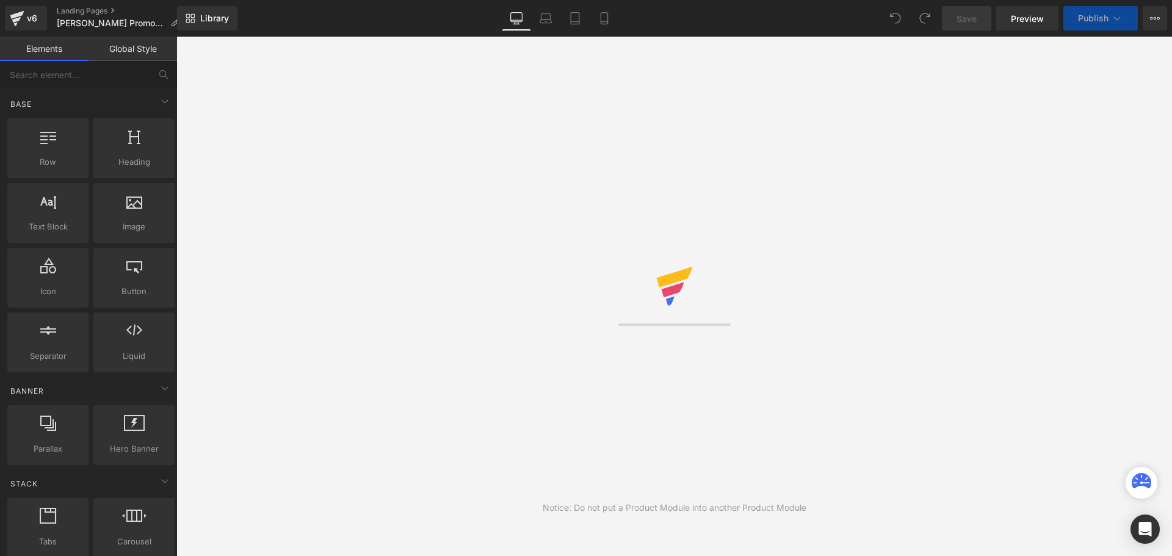  What do you see at coordinates (134, 227) in the screenshot?
I see `span: Image` at bounding box center [134, 227].